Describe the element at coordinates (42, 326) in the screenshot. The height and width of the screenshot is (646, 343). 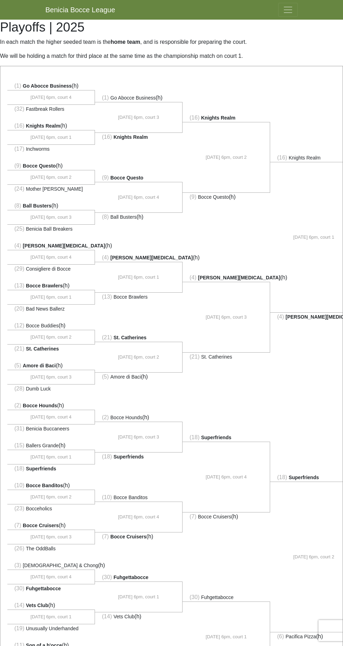
I see `span: Bocce Buddies` at that location.